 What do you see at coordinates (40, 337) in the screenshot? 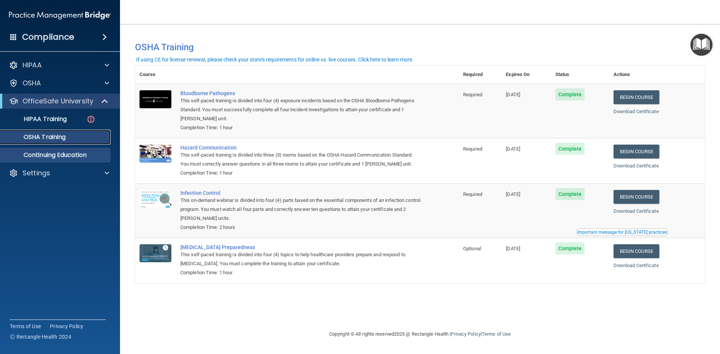
I see `span: Ⓒ Rectangle Health 2024` at bounding box center [40, 337].